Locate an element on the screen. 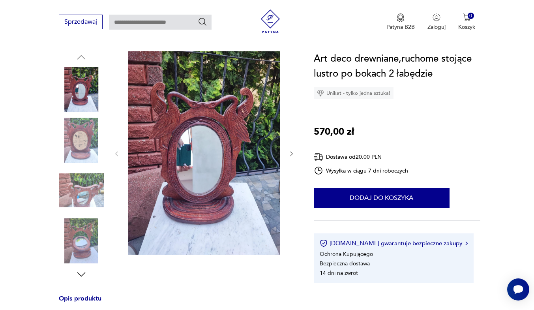 This screenshot has height=310, width=534. img: Ikona diamentu is located at coordinates (320, 93).